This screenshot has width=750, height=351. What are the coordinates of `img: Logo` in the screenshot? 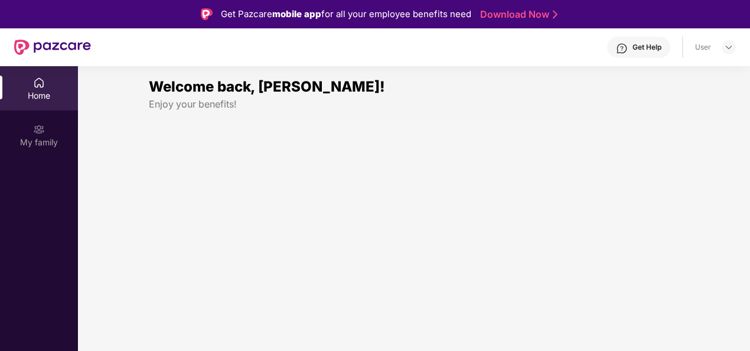 It's located at (207, 14).